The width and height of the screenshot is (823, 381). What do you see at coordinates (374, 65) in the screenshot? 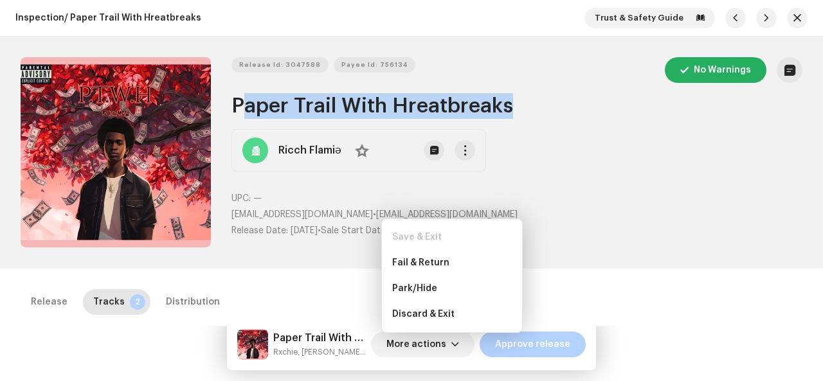
I see `span: Payee Id: 756134` at bounding box center [374, 65].